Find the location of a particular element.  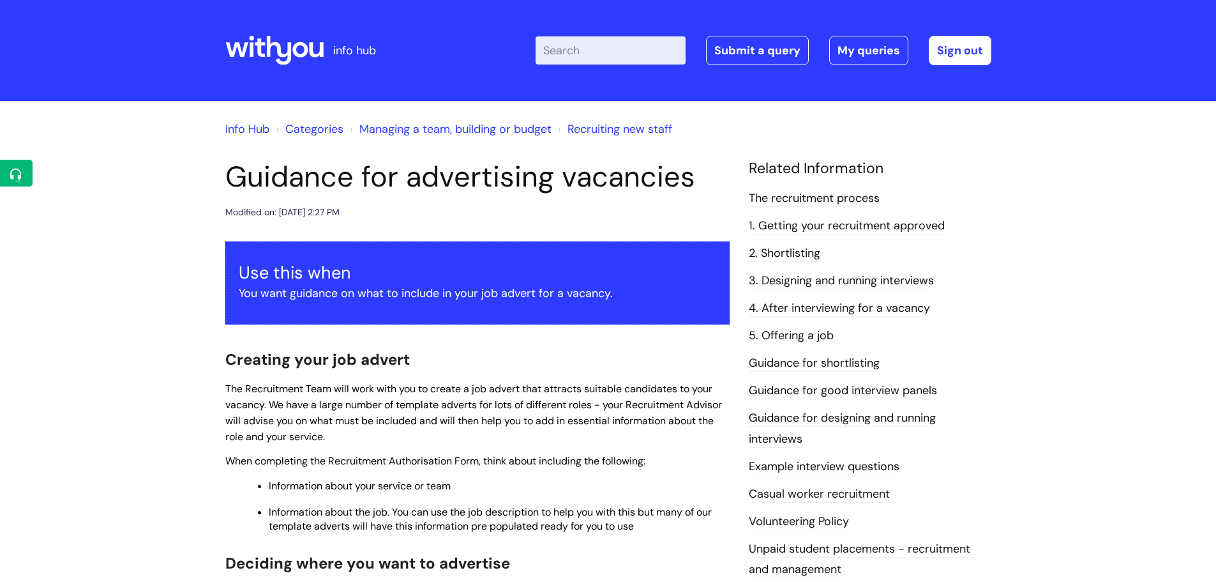

h1: Guidance for advertising vacancies is located at coordinates (477, 177).